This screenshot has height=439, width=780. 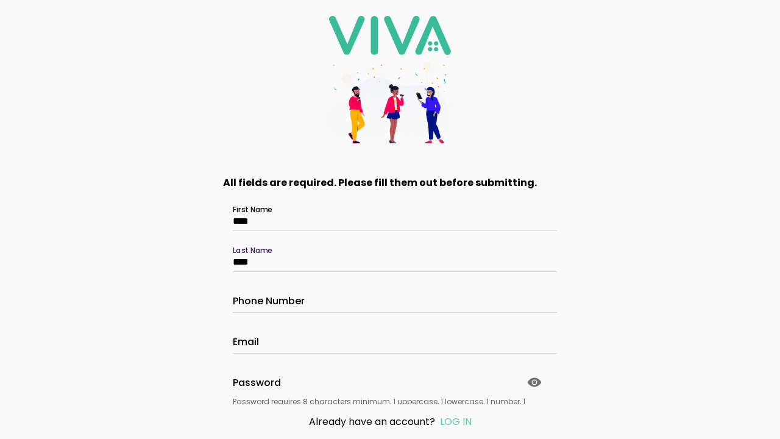 I want to click on ion-text: LOG IN, so click(x=456, y=421).